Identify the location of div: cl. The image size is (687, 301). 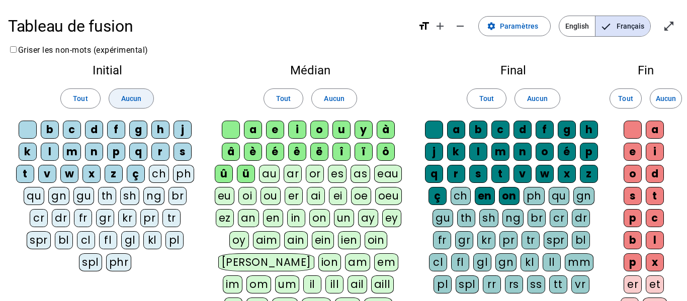
(438, 262).